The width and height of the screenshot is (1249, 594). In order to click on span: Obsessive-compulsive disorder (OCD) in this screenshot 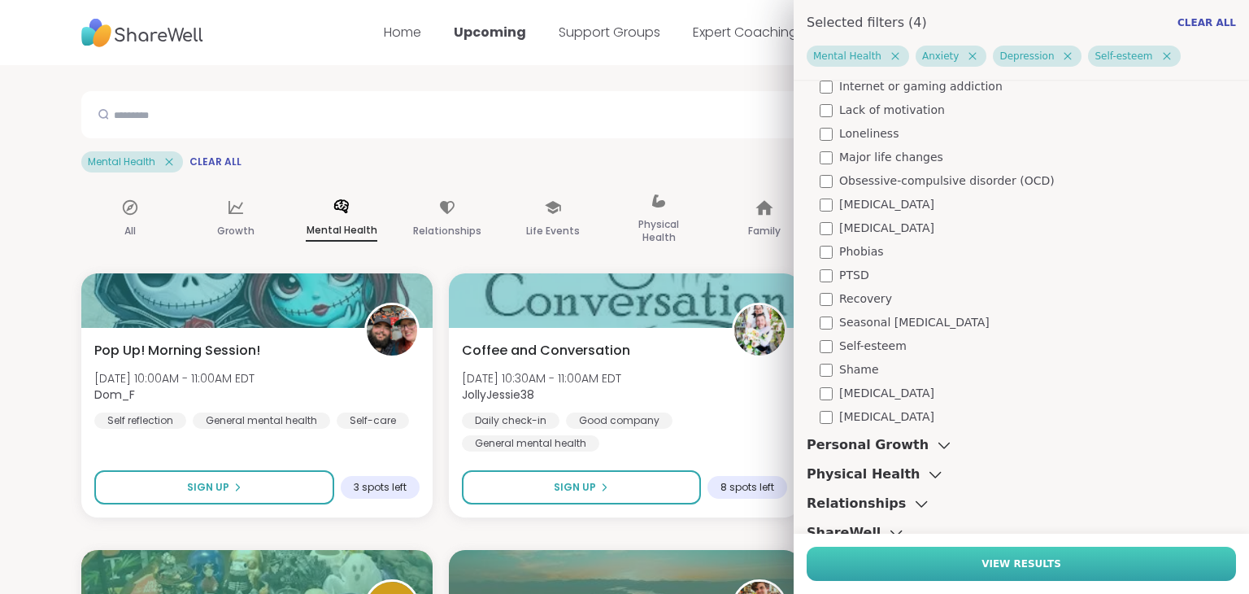, I will do `click(946, 180)`.